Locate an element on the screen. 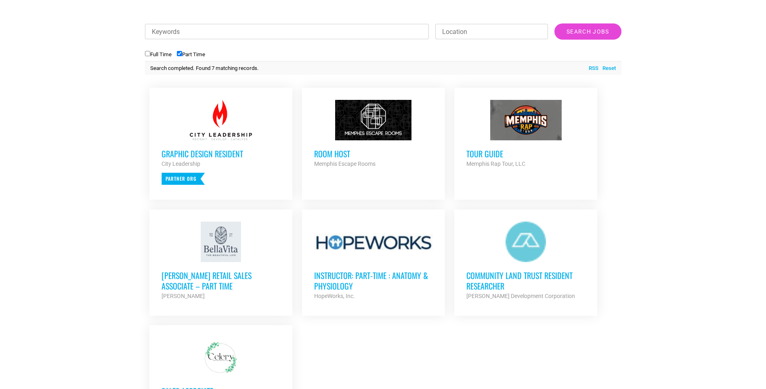 Image resolution: width=766 pixels, height=389 pixels. h3: Community Land Trust Resident Researcher is located at coordinates (526, 280).